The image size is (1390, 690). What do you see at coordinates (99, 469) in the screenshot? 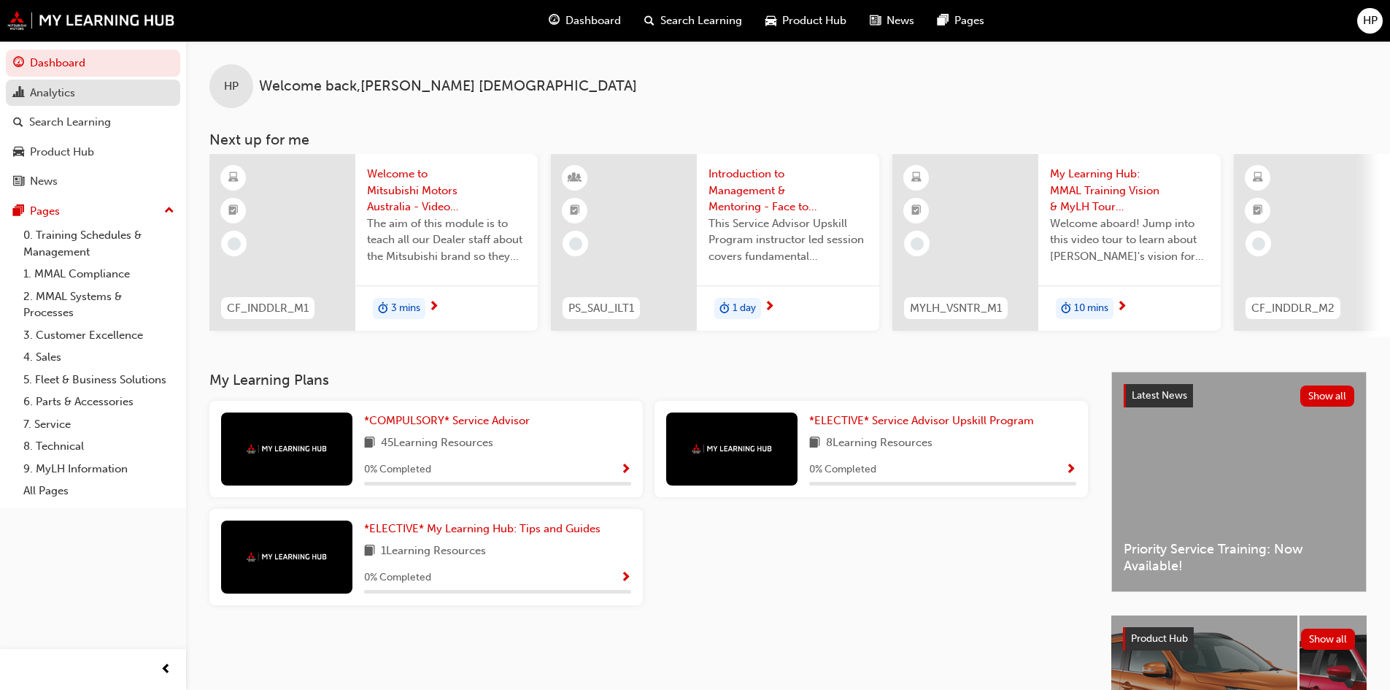
I see `a: 9. MyLH Information` at bounding box center [99, 469].